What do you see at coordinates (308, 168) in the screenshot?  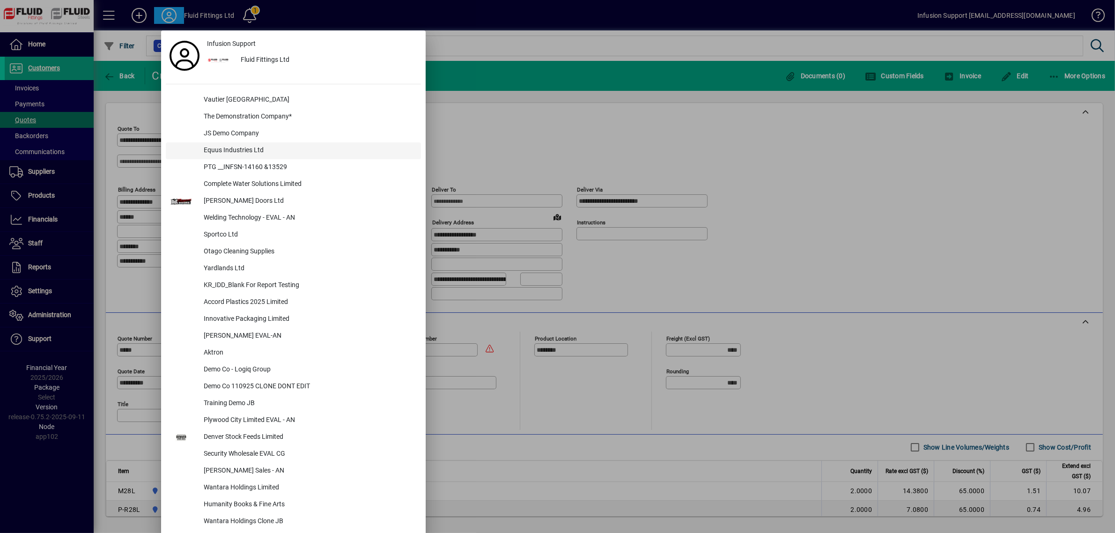 I see `div: PTG __INFSN-14160 &13529` at bounding box center [308, 168].